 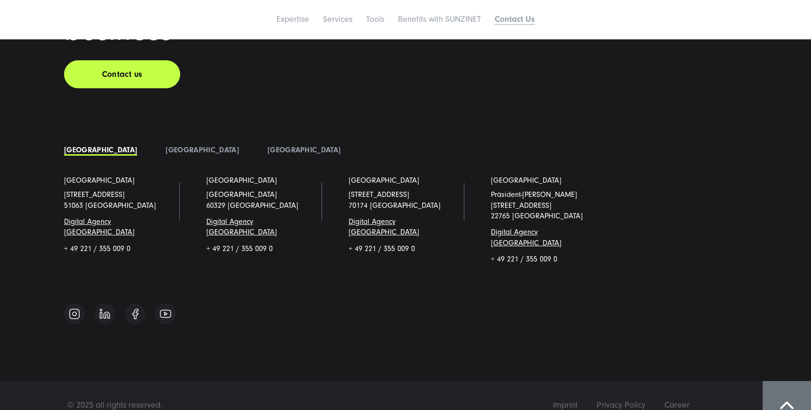 I want to click on img: Follow us on Facebook, so click(x=135, y=314).